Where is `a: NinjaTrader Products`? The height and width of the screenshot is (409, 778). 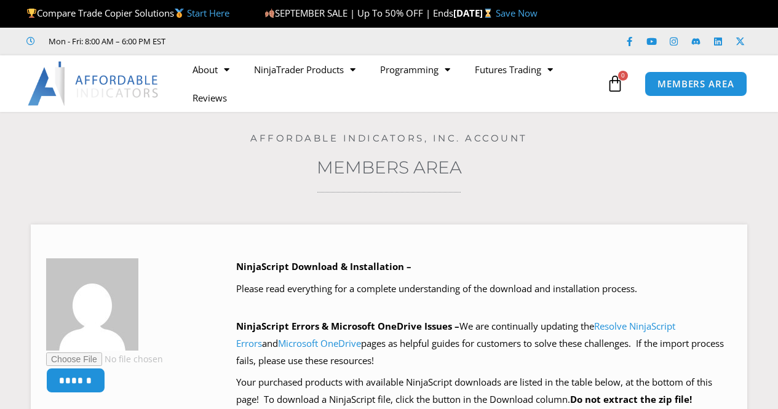 a: NinjaTrader Products is located at coordinates (304, 69).